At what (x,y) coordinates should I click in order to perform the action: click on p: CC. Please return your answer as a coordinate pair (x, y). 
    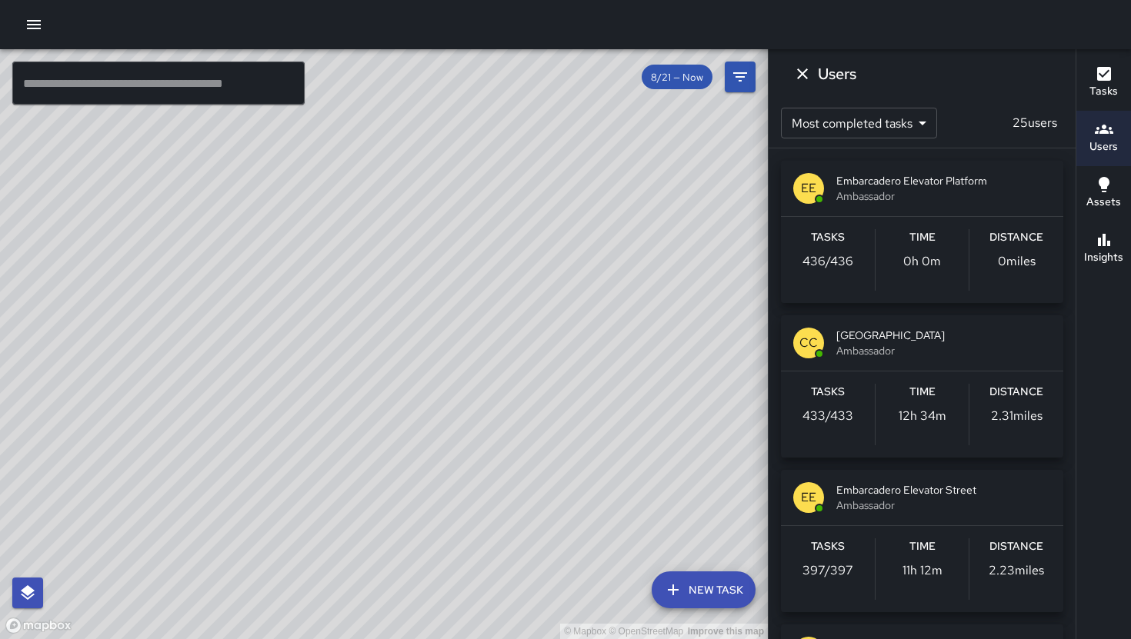
    Looking at the image, I should click on (809, 343).